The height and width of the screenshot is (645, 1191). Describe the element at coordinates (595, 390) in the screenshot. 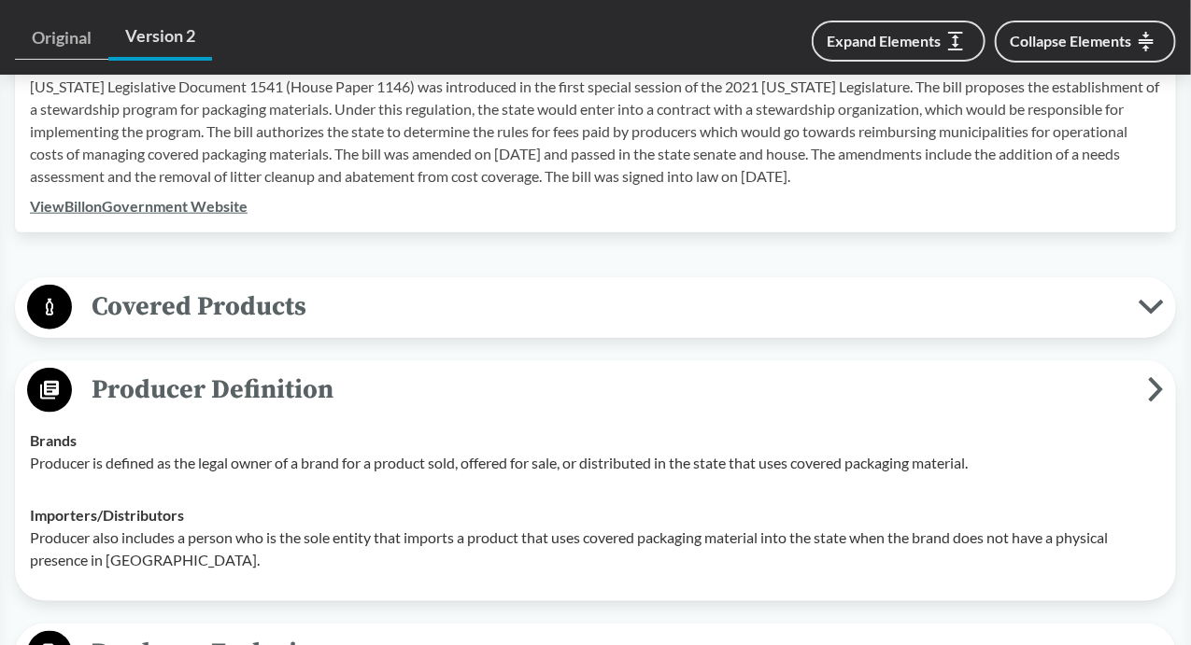

I see `button: Producer Definition` at that location.